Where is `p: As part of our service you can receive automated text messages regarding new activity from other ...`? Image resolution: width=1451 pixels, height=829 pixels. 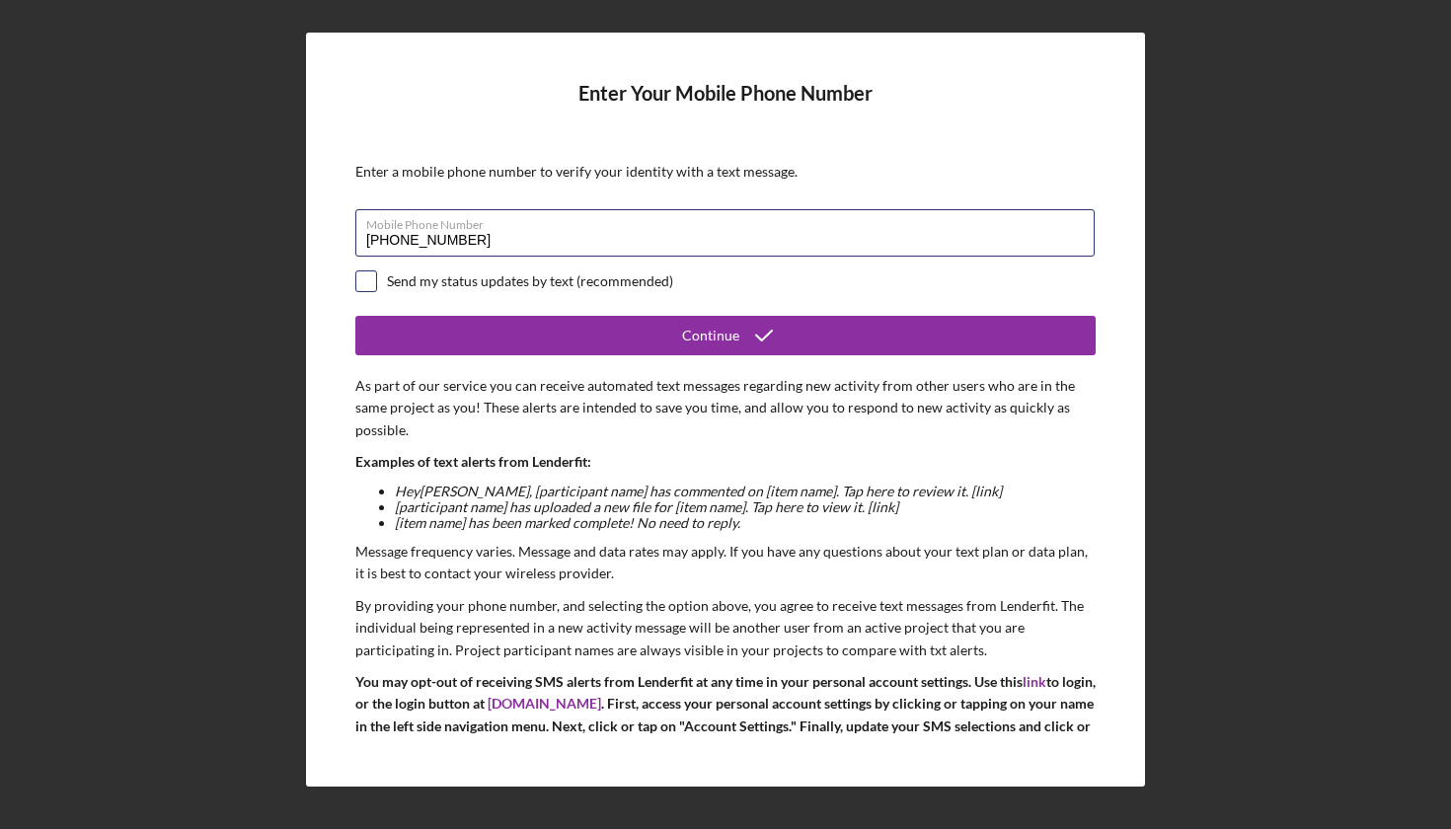 p: As part of our service you can receive automated text messages regarding new activity from other ... is located at coordinates (725, 408).